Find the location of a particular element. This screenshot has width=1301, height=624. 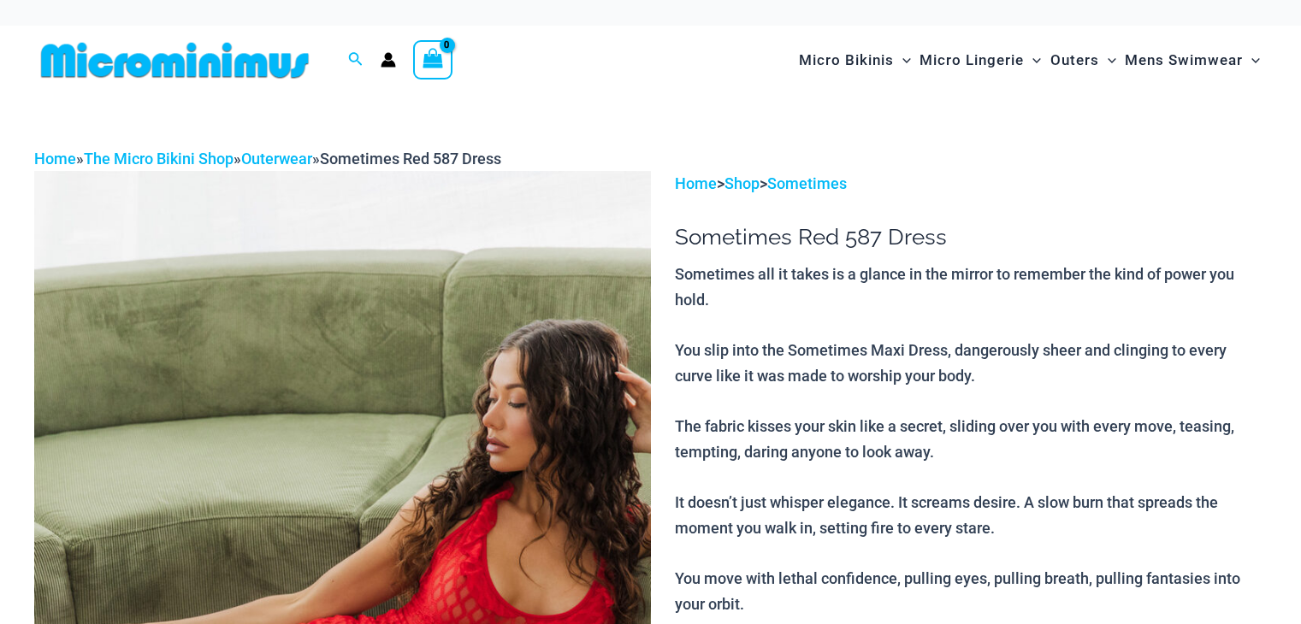

a: Outerwear is located at coordinates (276, 158).